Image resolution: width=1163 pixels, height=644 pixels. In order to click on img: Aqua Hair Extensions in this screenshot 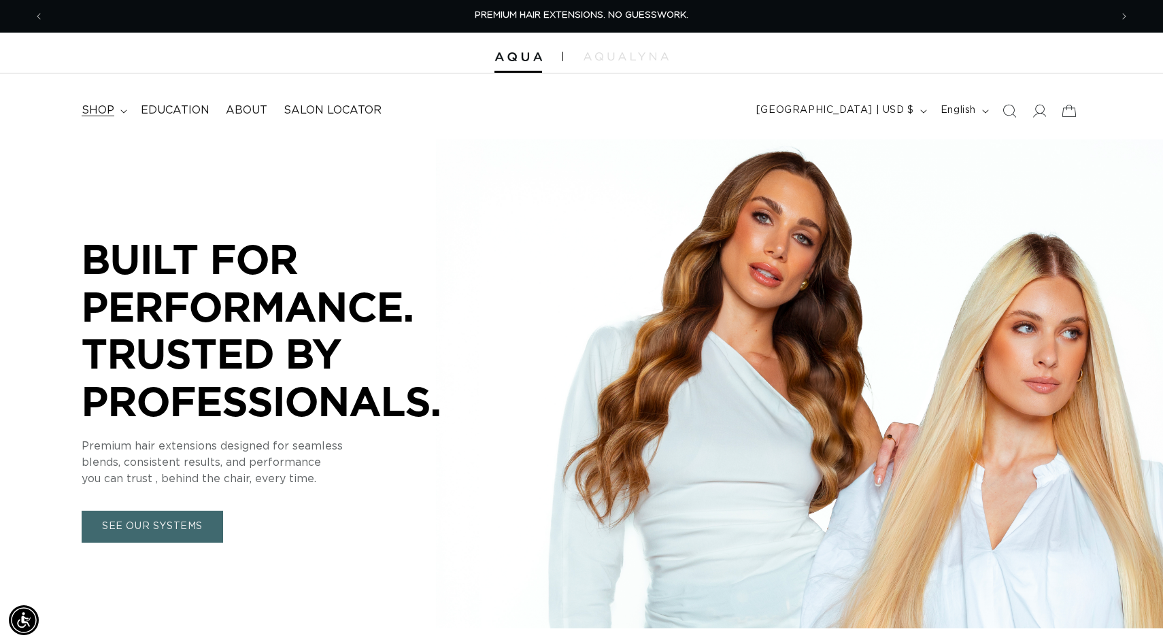, I will do `click(518, 57)`.